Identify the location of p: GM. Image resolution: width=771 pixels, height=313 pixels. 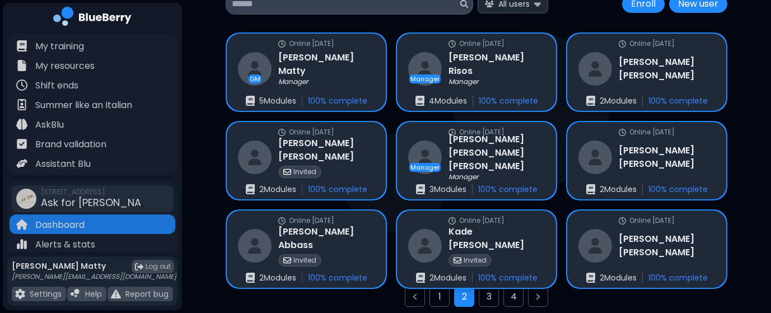
(255, 79).